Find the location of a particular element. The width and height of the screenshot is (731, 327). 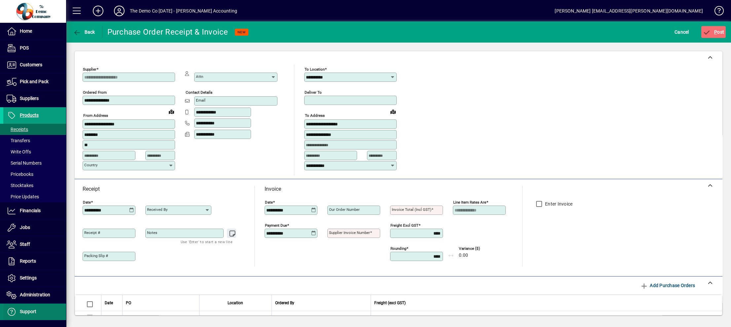

mat-label: Invoice Total (incl GST) is located at coordinates (412, 210).